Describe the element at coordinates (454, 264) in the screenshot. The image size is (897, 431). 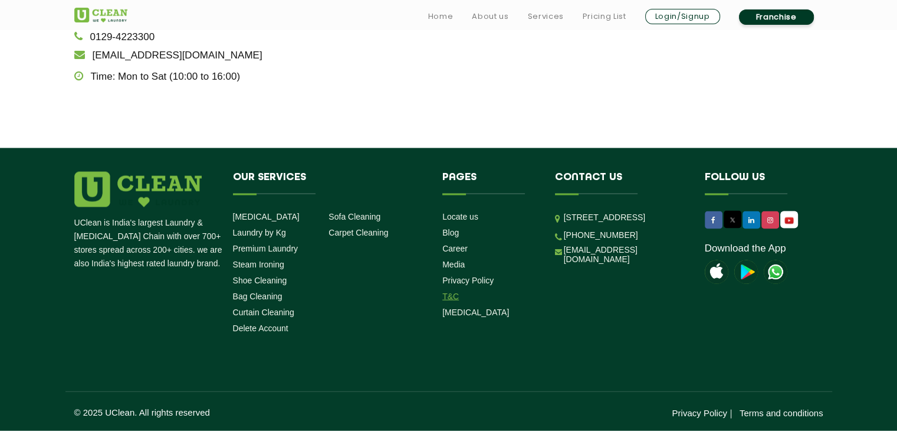
I see `a: Media` at that location.